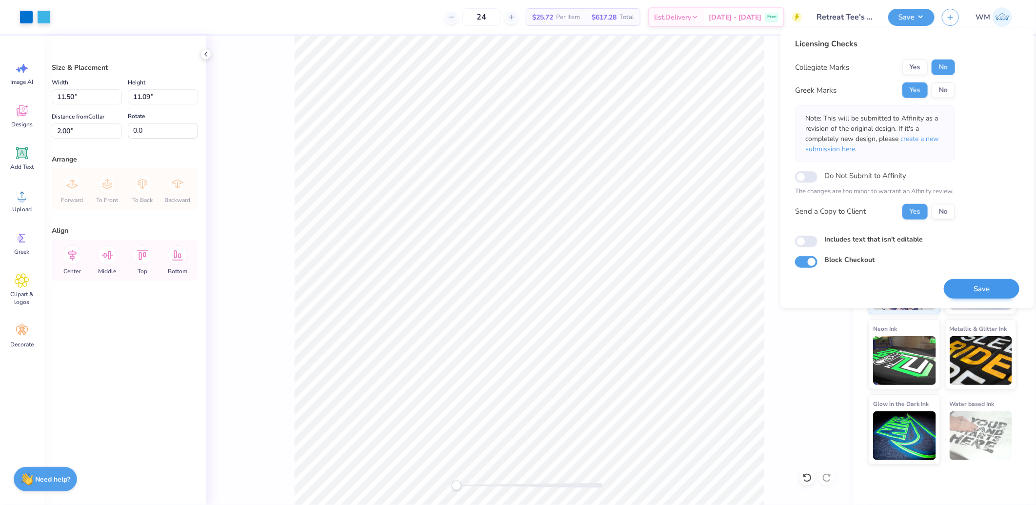 This screenshot has width=1036, height=505. I want to click on span: Designs, so click(22, 124).